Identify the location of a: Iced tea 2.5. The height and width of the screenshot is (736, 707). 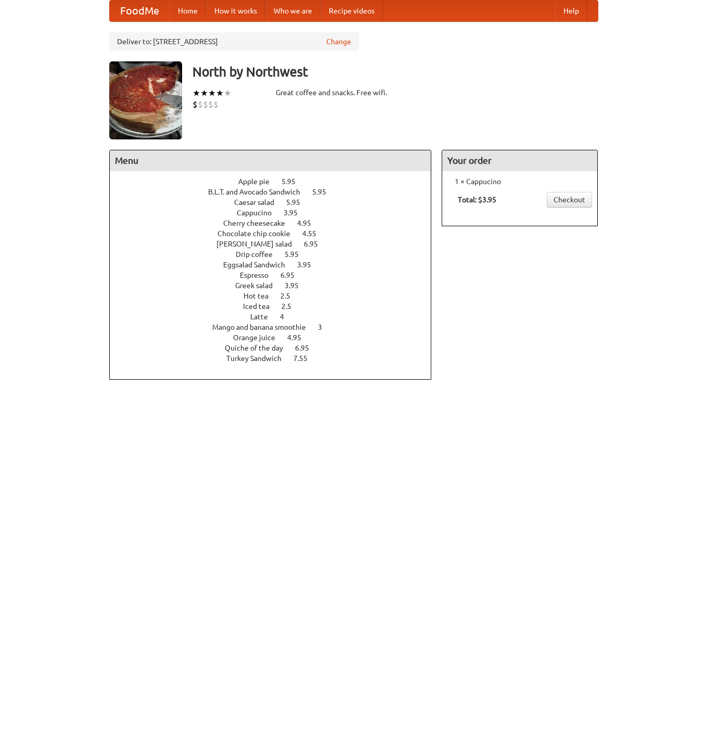
(277, 306).